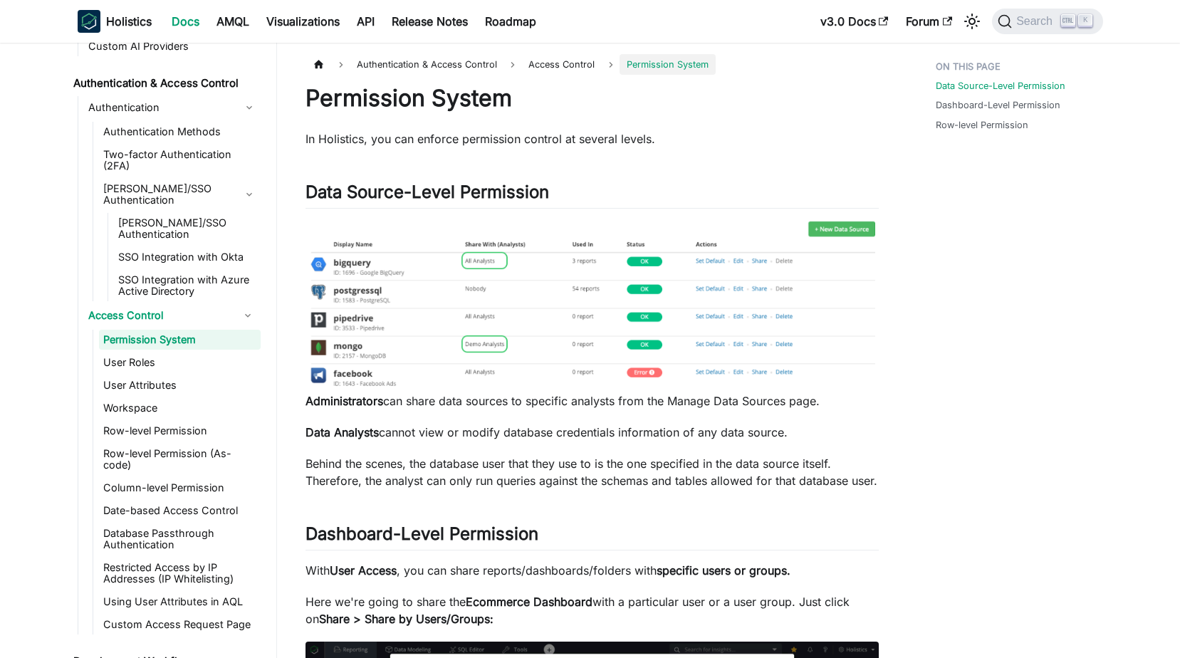 Image resolution: width=1180 pixels, height=658 pixels. What do you see at coordinates (723, 570) in the screenshot?
I see `strong: specific users or groups.` at bounding box center [723, 570].